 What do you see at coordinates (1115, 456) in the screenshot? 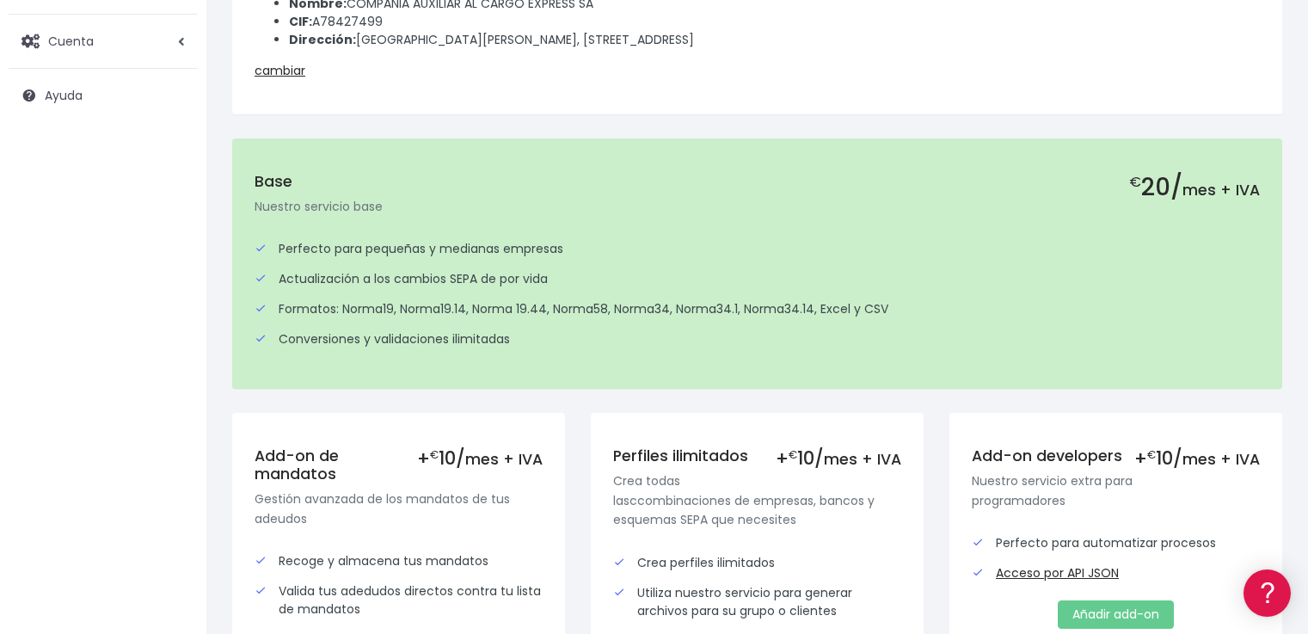
I see `h5: Add-on developers` at bounding box center [1115, 456].